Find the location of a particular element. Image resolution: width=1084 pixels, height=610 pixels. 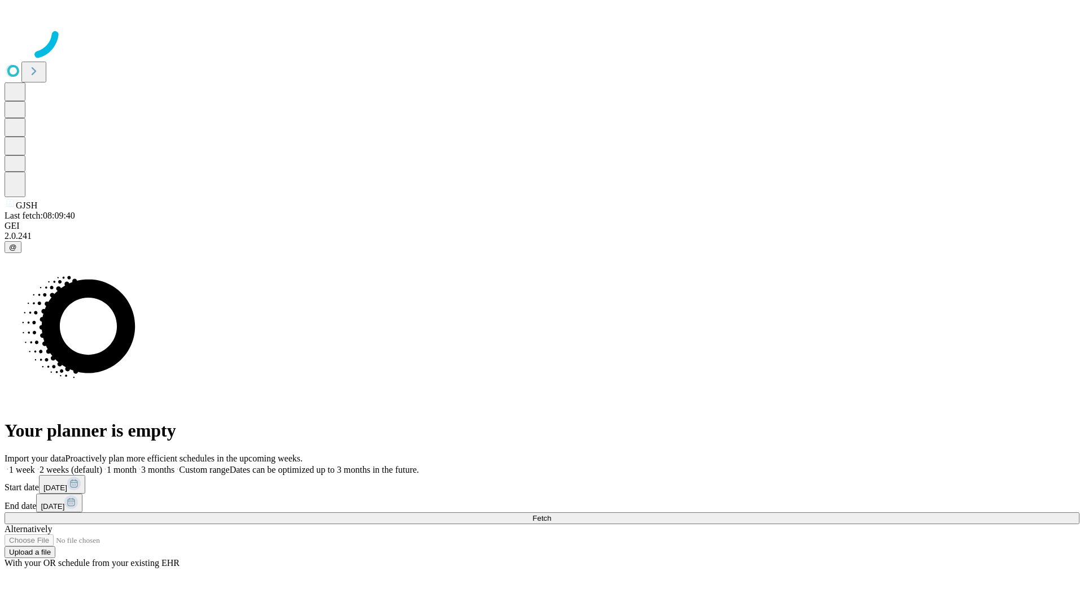

span: 2 weeks (default) is located at coordinates (71, 469).